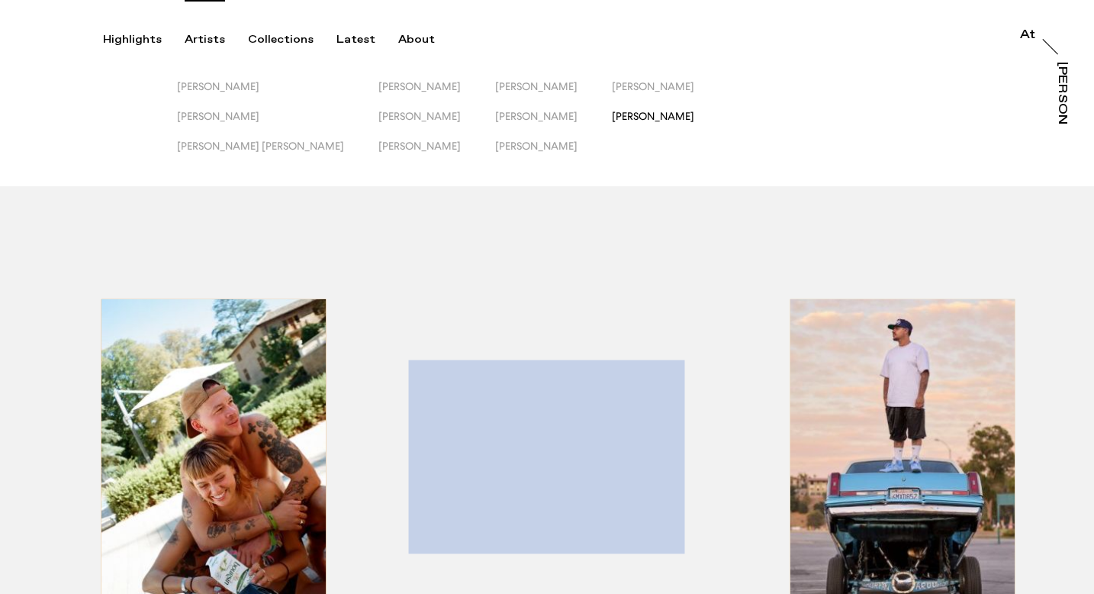  What do you see at coordinates (132, 40) in the screenshot?
I see `div: Highlights` at bounding box center [132, 40].